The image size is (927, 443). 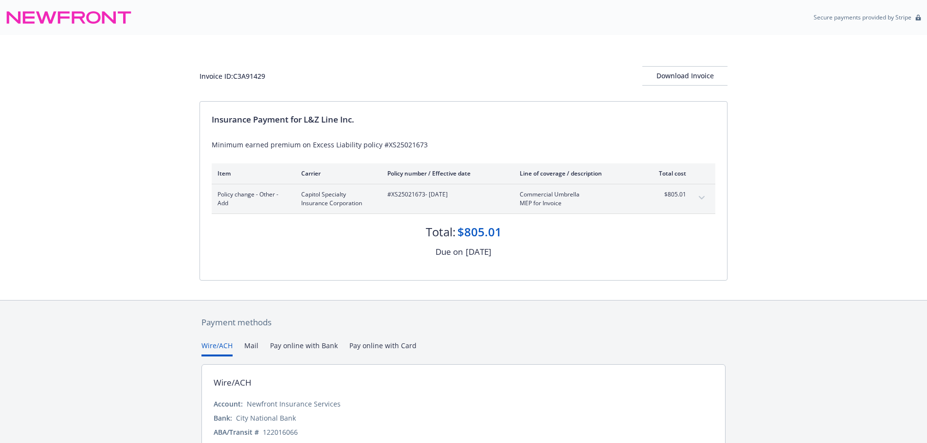 What do you see at coordinates (577, 173) in the screenshot?
I see `div: Line of coverage / description` at bounding box center [577, 173].